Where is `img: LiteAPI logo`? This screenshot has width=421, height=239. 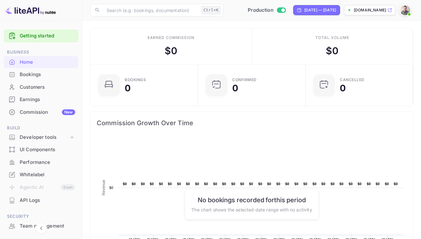
img: LiteAPI logo is located at coordinates (30, 10).